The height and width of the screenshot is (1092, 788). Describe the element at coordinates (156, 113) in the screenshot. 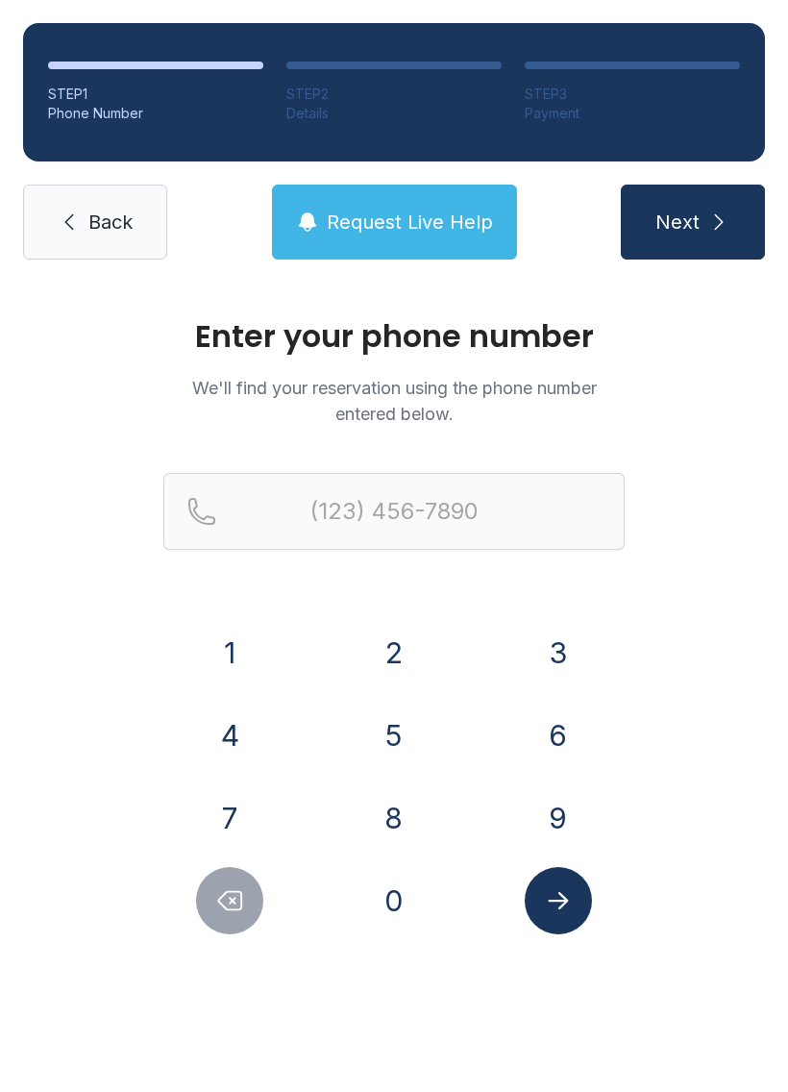

I see `div: Phone Number` at that location.